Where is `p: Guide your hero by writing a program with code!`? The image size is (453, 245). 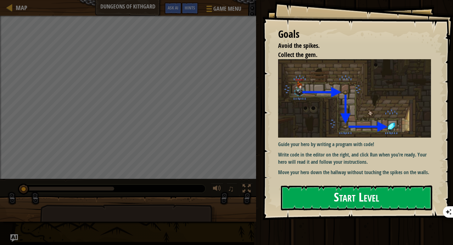 p: Guide your hero by writing a program with code! is located at coordinates (355, 144).